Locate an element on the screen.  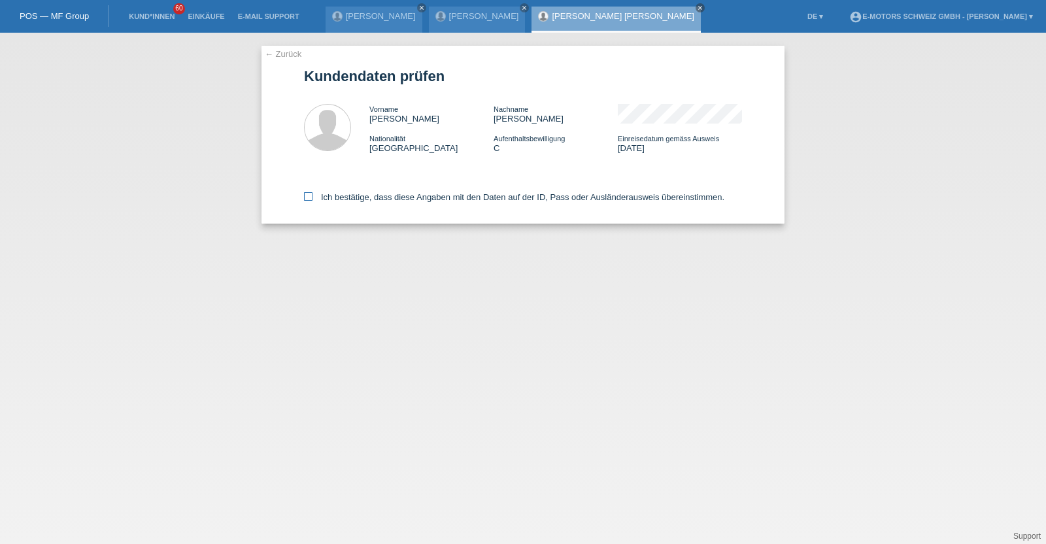
span: 60 is located at coordinates (179, 8).